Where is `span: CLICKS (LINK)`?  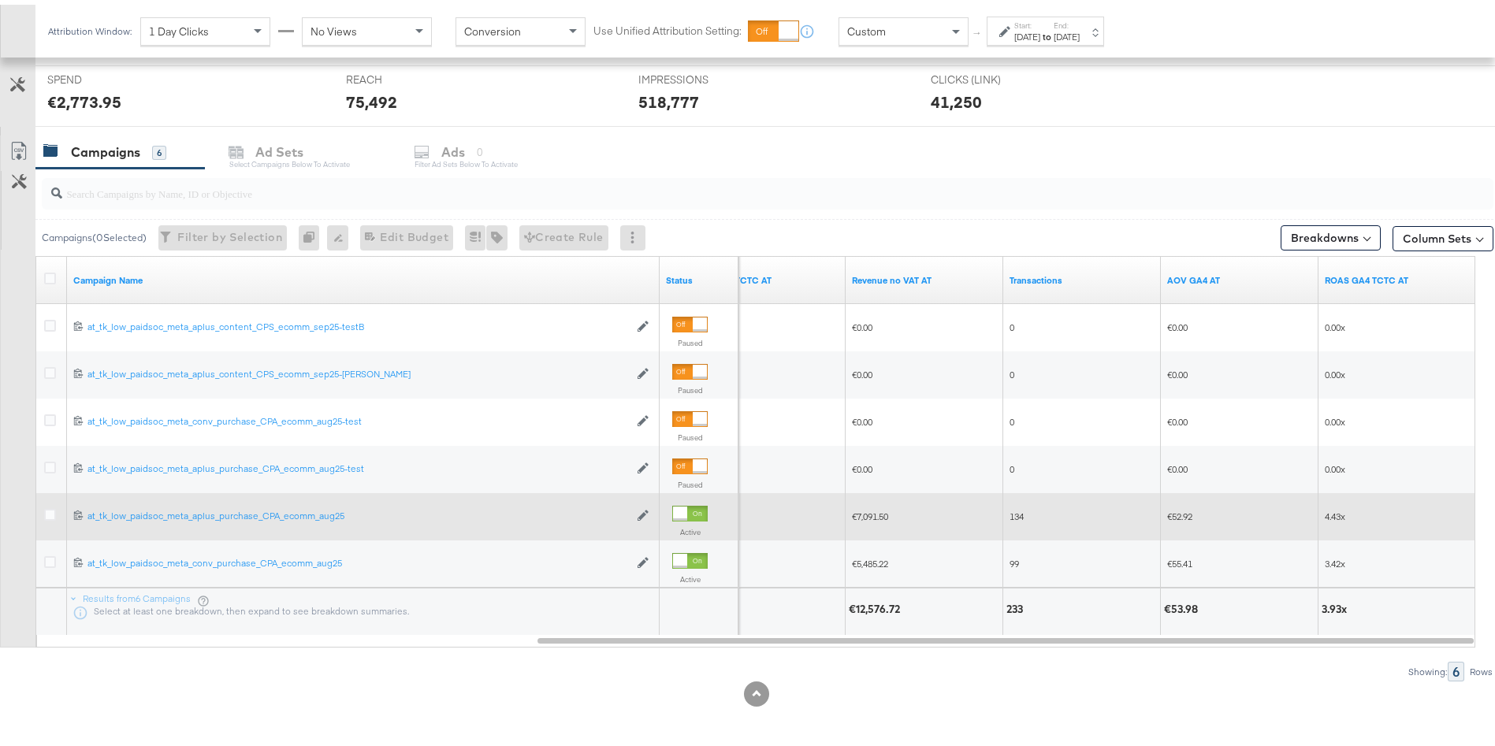
span: CLICKS (LINK) is located at coordinates (990, 75).